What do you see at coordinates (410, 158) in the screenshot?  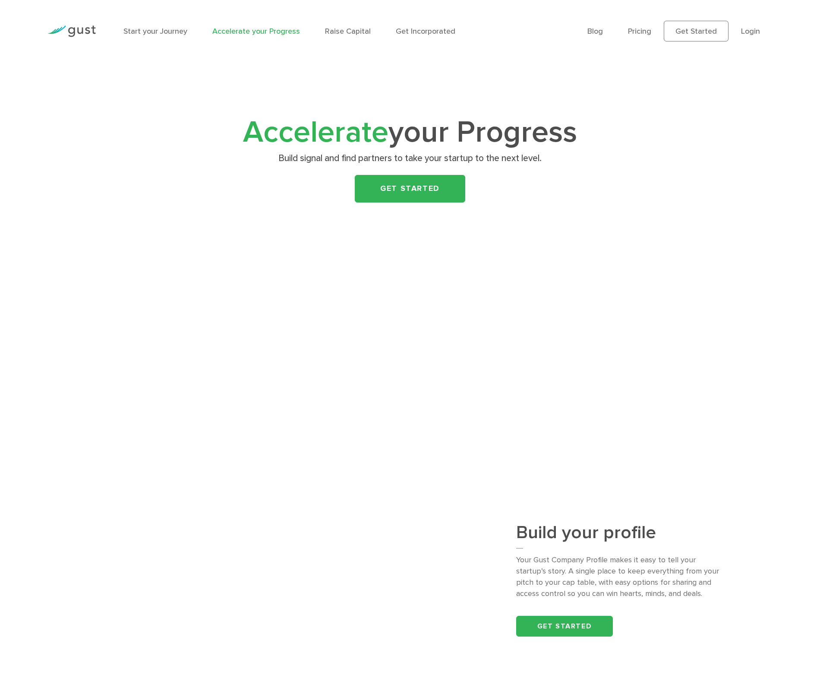 I see `p: Build signal and find partners to take your startup to the next level.` at bounding box center [410, 158].